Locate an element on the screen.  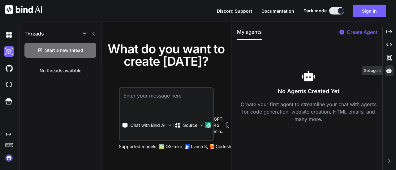
span: Start a new thread is located at coordinates (64, 50).